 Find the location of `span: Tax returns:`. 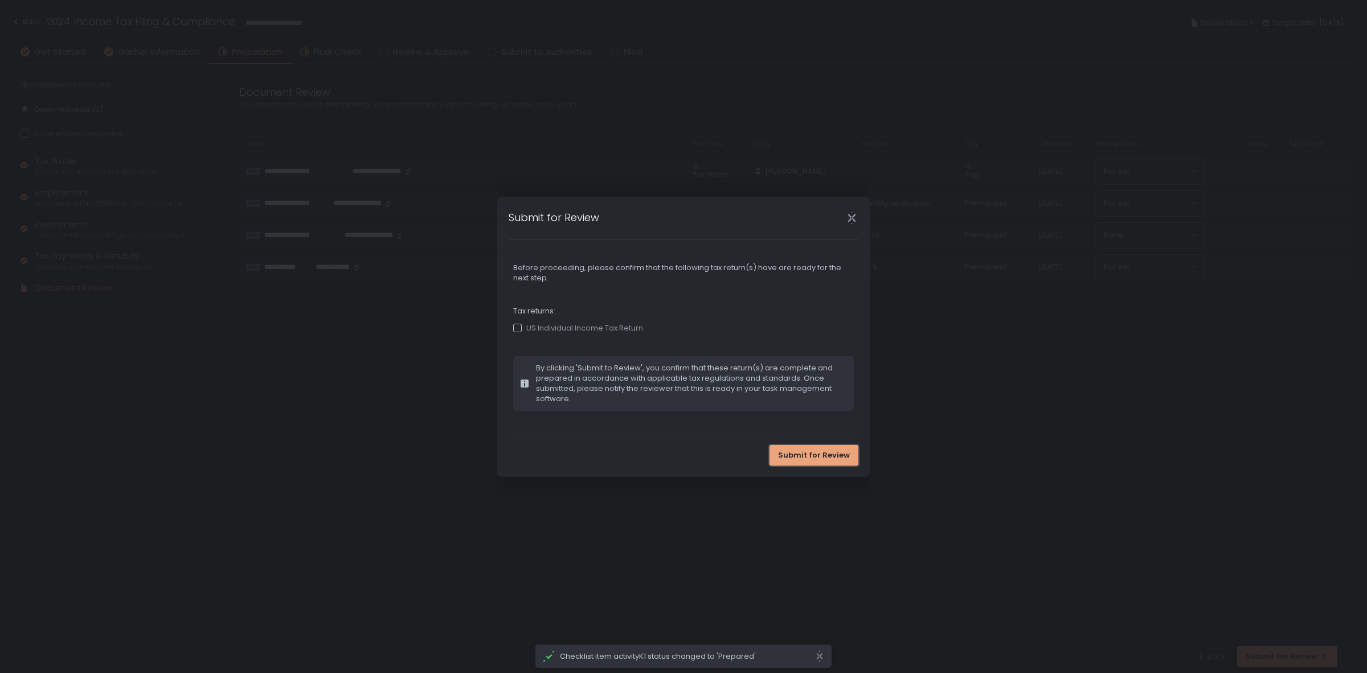

span: Tax returns: is located at coordinates (684, 311).